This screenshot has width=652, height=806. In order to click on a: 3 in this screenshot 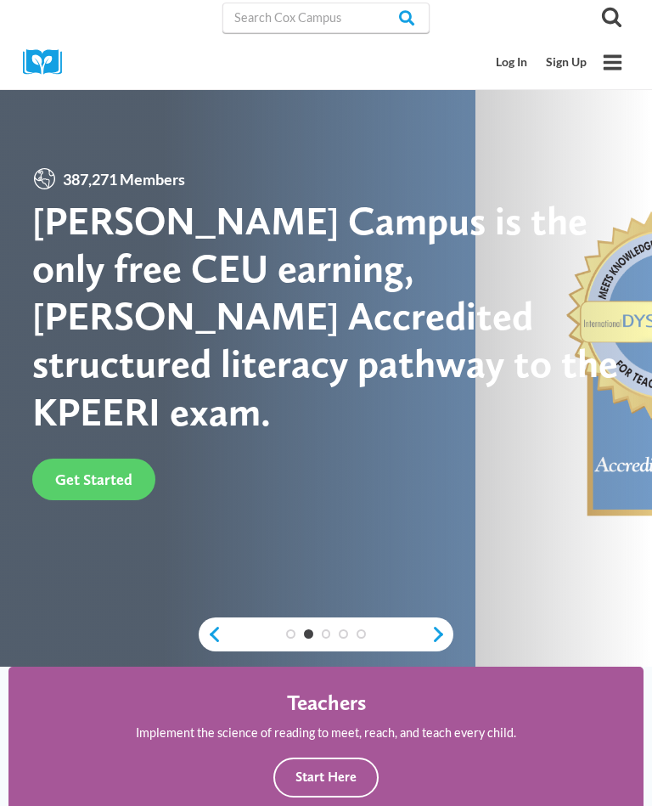, I will do `click(326, 634)`.